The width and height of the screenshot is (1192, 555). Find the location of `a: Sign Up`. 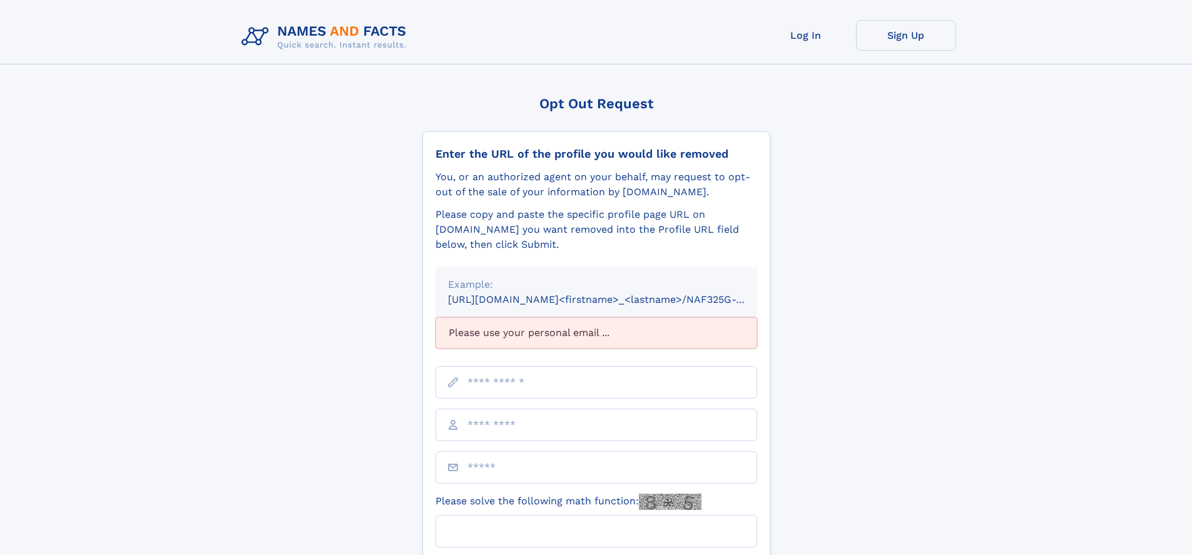

a: Sign Up is located at coordinates (906, 35).